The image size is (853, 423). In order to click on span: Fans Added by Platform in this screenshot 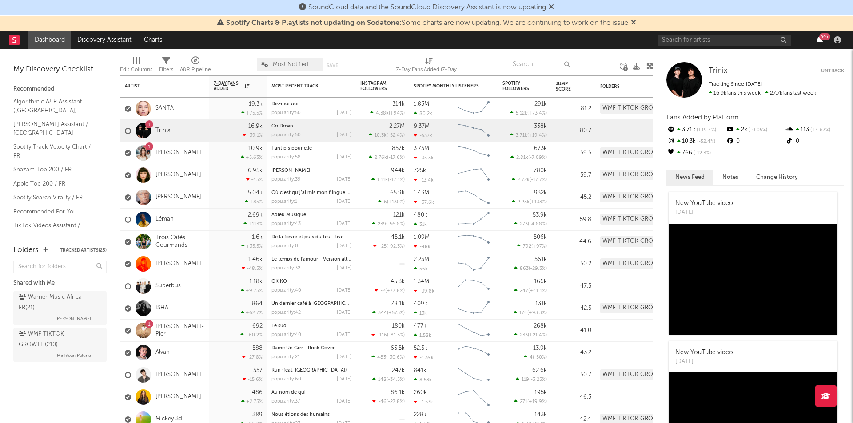, I will do `click(702, 117)`.